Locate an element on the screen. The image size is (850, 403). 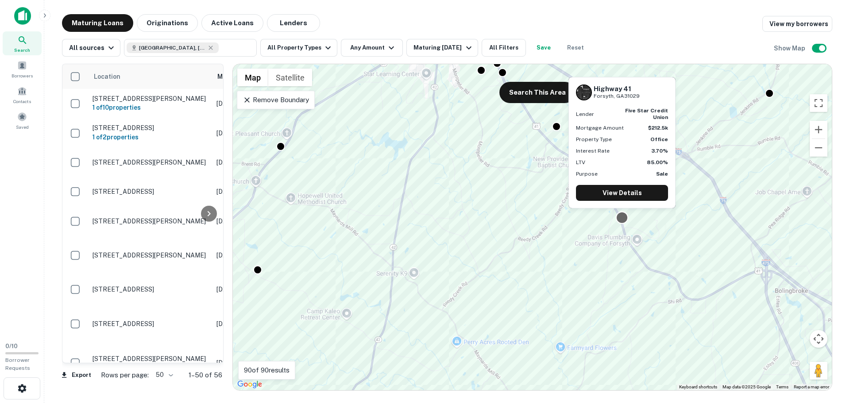
a: Terms (opens in new tab) is located at coordinates (782, 387).